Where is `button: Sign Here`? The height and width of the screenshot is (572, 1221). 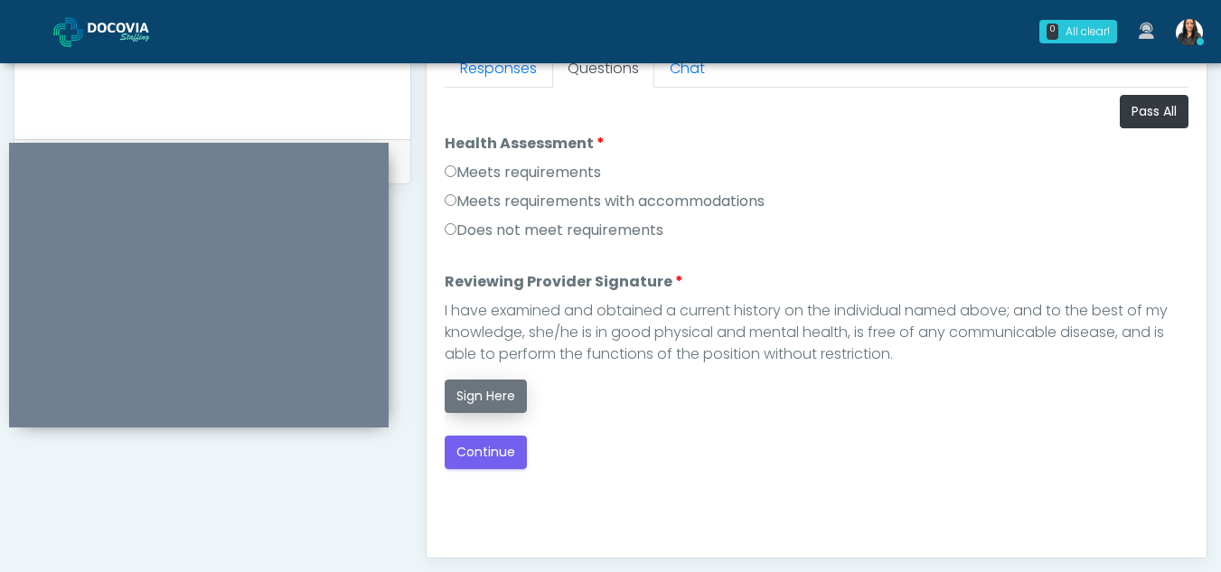
button: Sign Here is located at coordinates (485, 396).